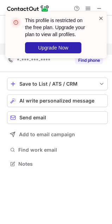  I want to click on div: Save to List / ATS / CRM, so click(57, 84).